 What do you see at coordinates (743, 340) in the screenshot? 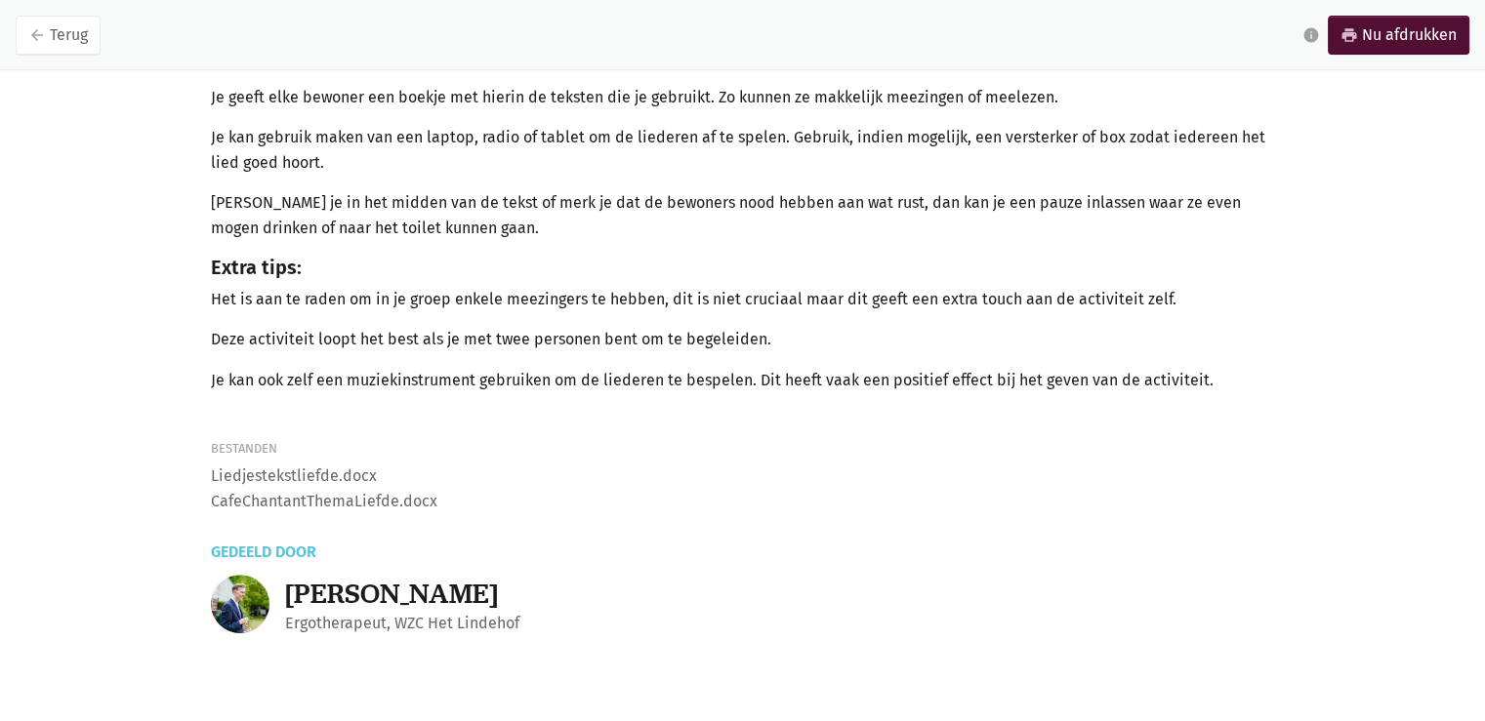
I see `p: Deze activiteit loopt het best als je met twee personen bent om te begeleiden.` at bounding box center [743, 340].